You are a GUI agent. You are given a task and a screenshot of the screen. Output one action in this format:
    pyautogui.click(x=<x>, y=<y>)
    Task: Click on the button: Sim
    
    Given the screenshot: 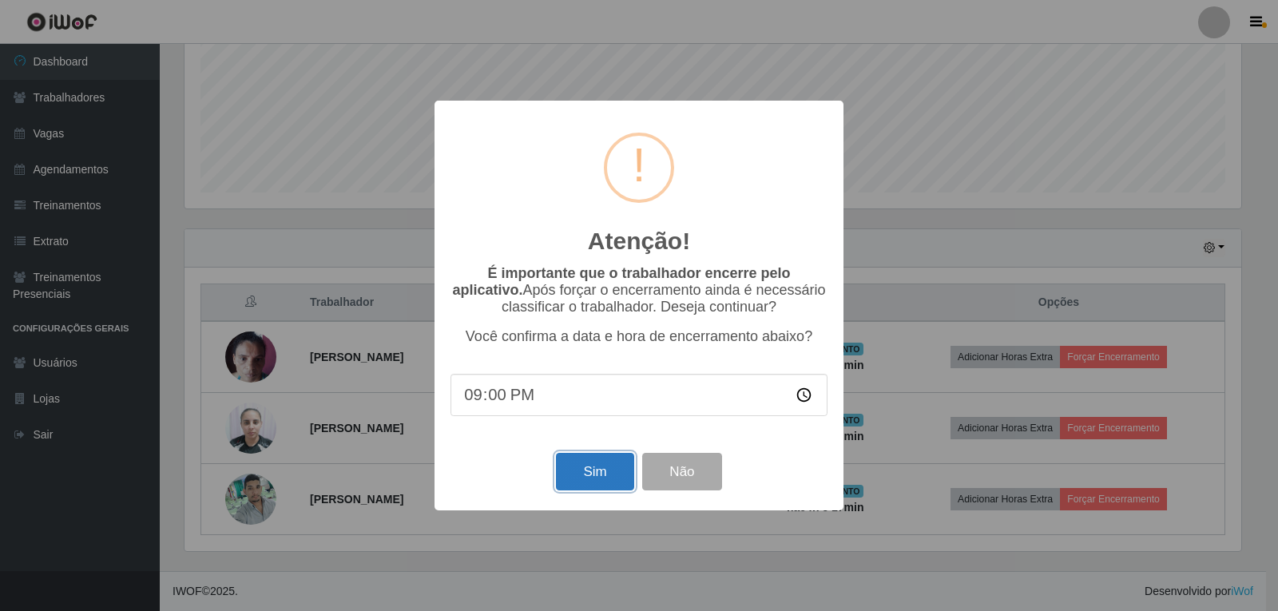 What is the action you would take?
    pyautogui.click(x=594, y=471)
    